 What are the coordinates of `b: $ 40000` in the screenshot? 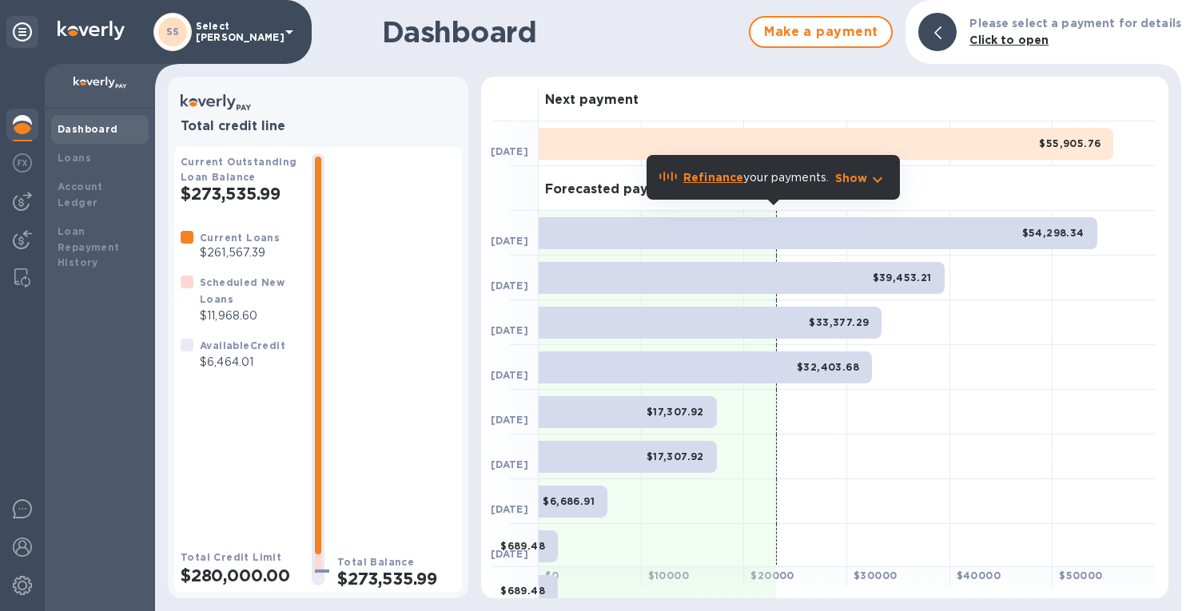 It's located at (978, 575).